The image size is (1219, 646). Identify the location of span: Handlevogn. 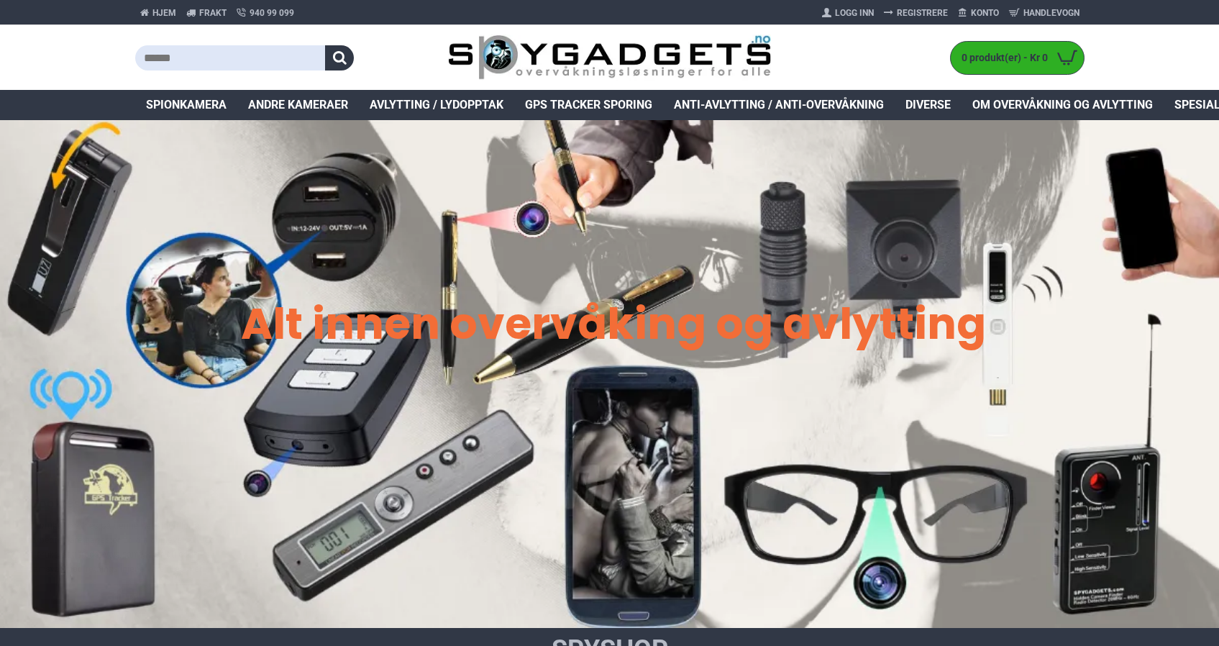
(1051, 13).